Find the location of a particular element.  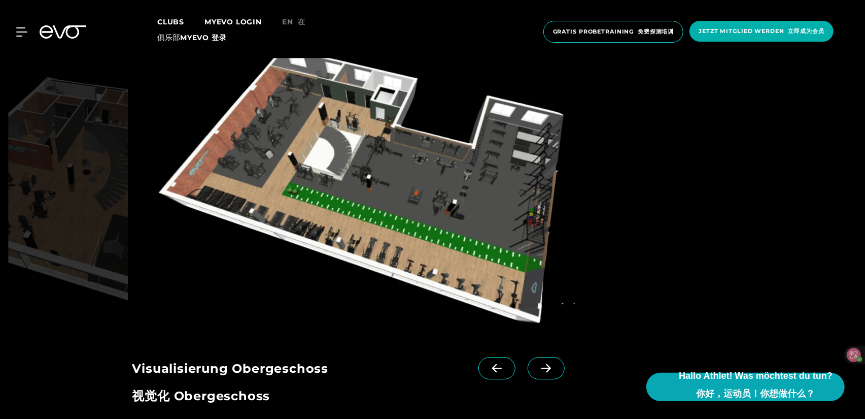

span: Jetzt Mitglied werden is located at coordinates (762, 31).